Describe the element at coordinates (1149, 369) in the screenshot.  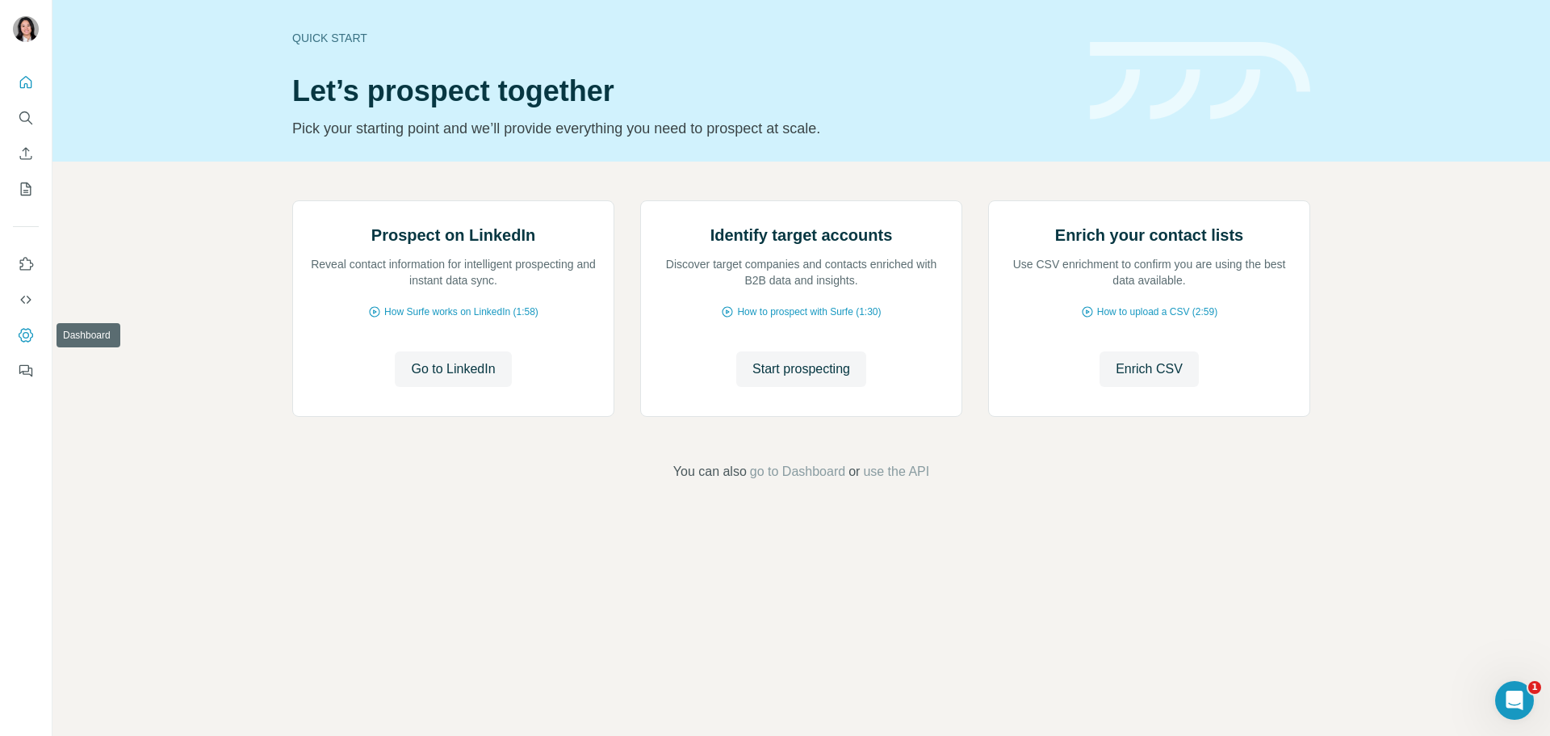
I see `span: Enrich CSV` at that location.